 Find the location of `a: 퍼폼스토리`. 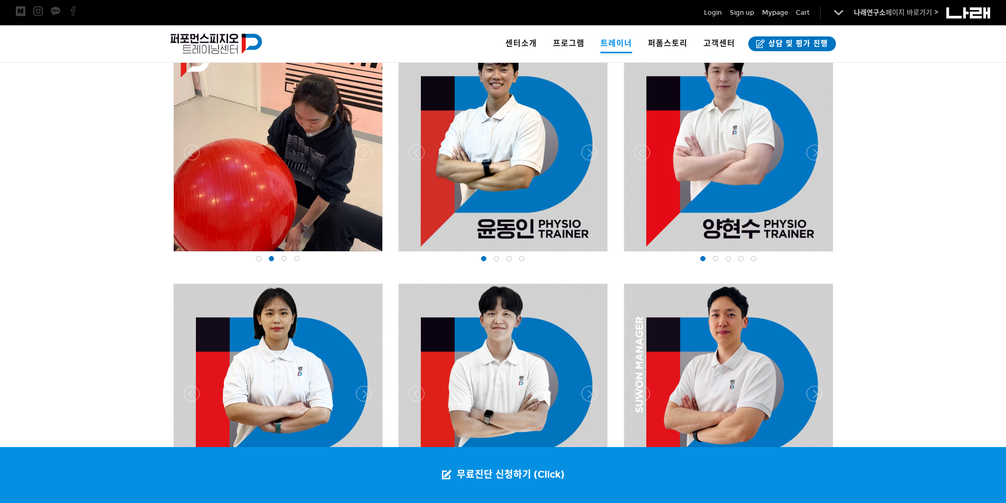

a: 퍼폼스토리 is located at coordinates (668, 44).